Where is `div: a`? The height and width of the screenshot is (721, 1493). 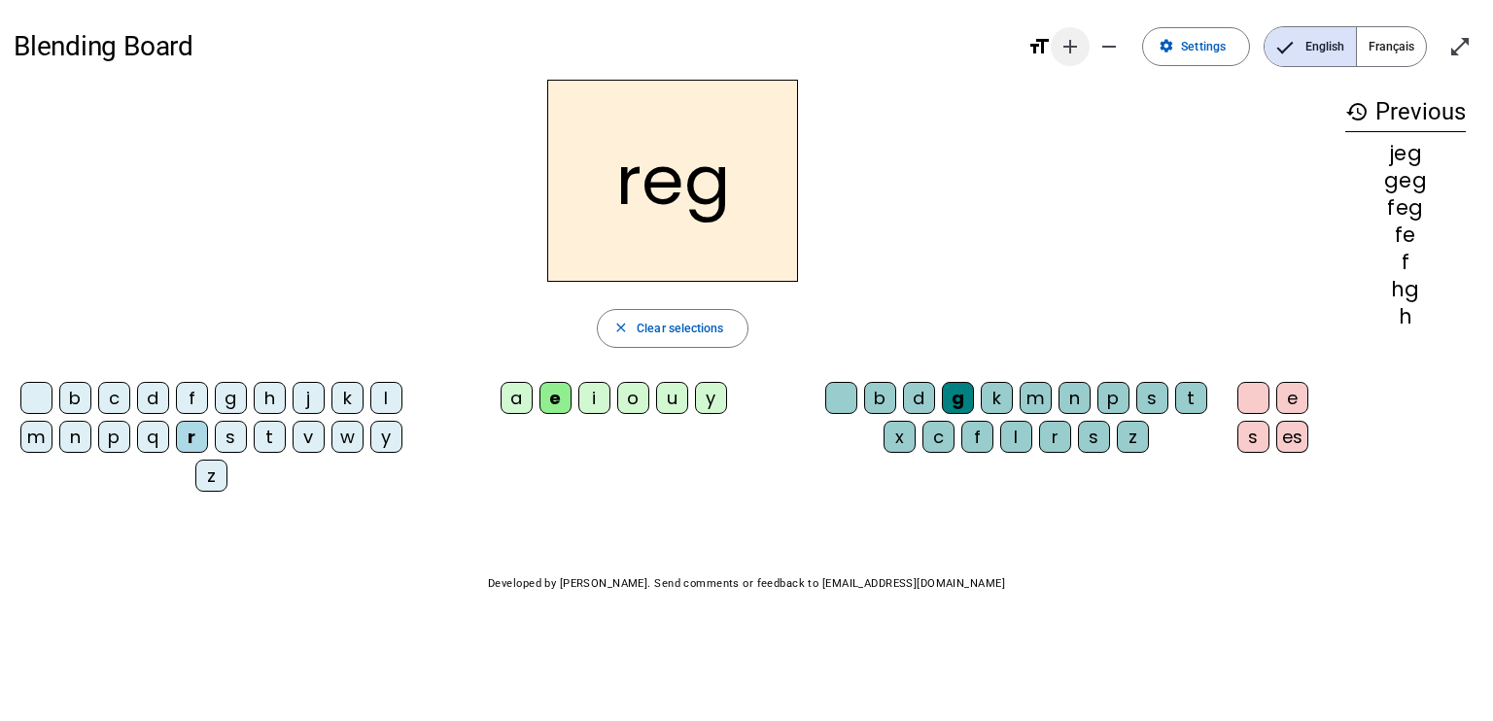 div: a is located at coordinates (516, 398).